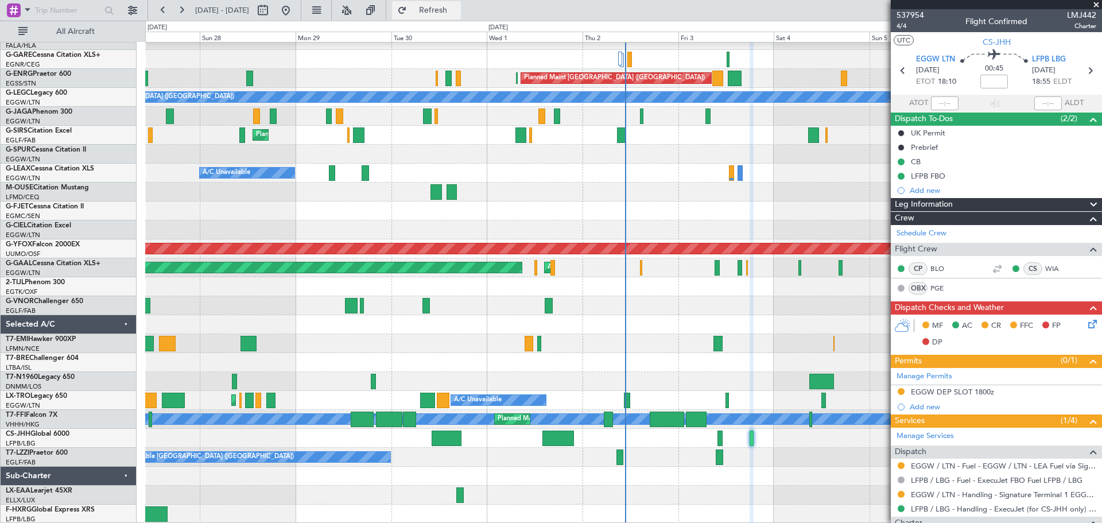 The width and height of the screenshot is (1102, 523). I want to click on span: 18:10, so click(947, 82).